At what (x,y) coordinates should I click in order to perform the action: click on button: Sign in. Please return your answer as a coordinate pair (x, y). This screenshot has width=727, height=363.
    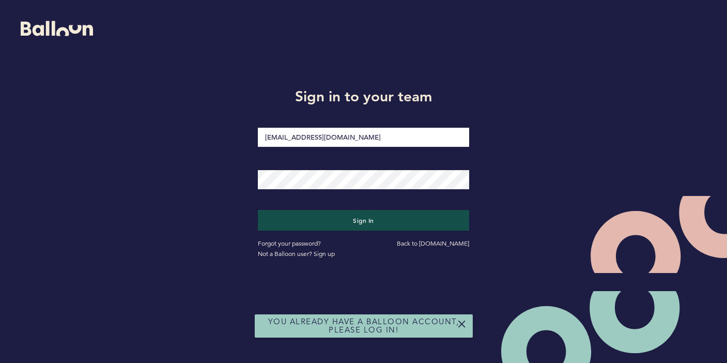
    Looking at the image, I should click on (363, 220).